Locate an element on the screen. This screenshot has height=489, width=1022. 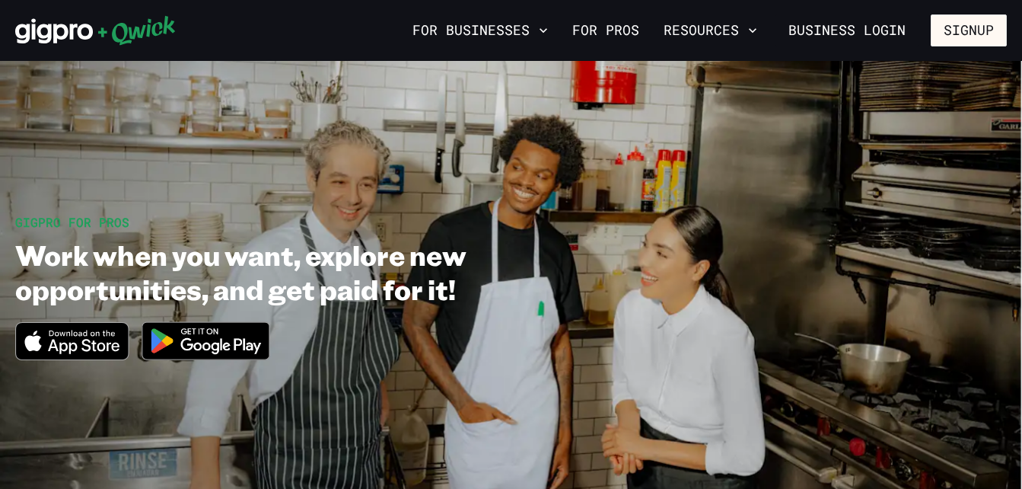
a: Download on the App Store is located at coordinates (72, 355).